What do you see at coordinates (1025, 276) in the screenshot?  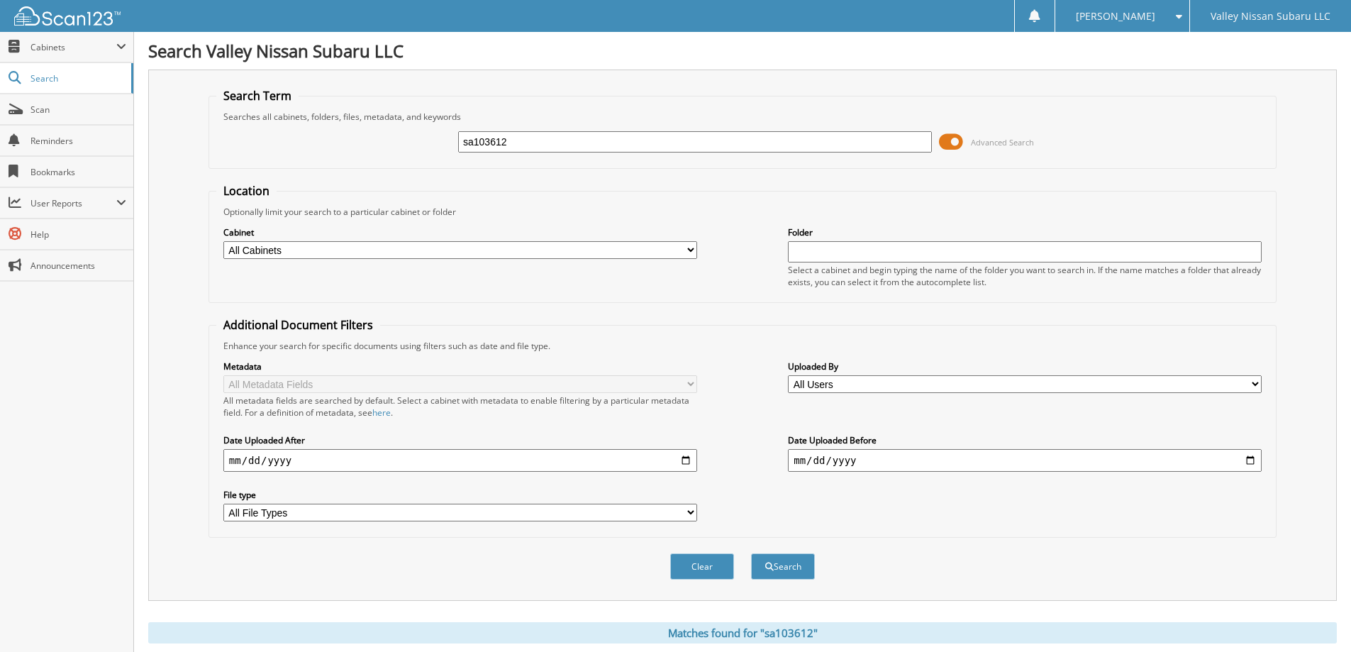 I see `div: Select a cabinet and begin typing the name of the folder you want to search in. If the name match...` at bounding box center [1025, 276].